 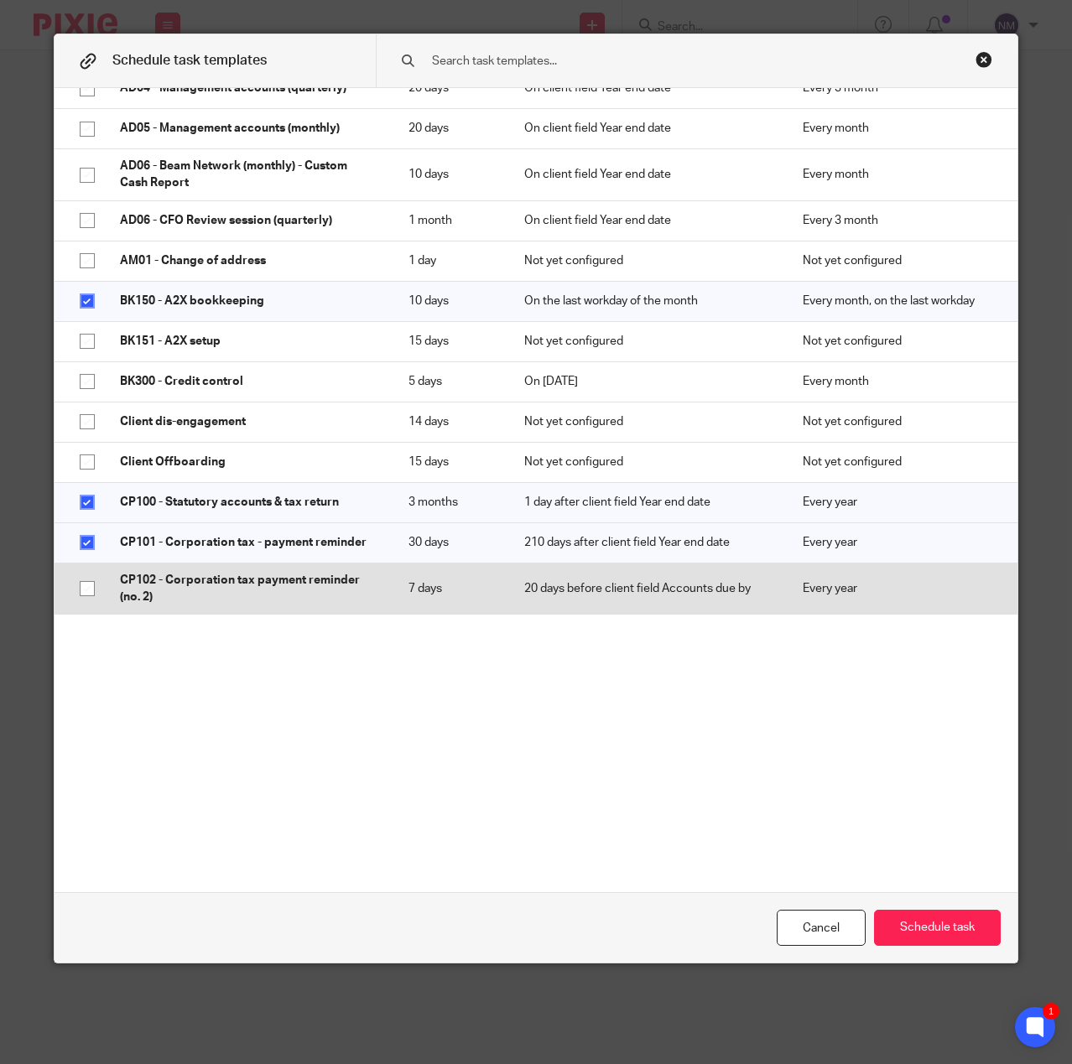 What do you see at coordinates (247, 543) in the screenshot?
I see `p: CP101 - Corporation tax - payment reminder` at bounding box center [247, 543].